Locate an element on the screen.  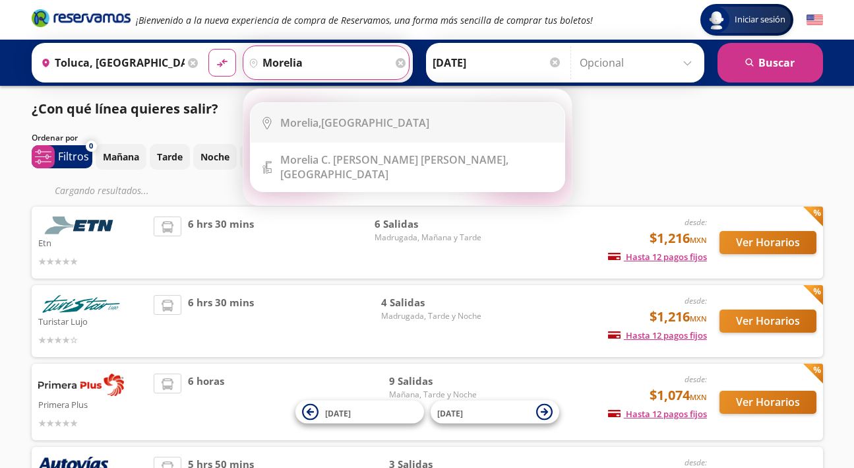
span: 9 Salidas is located at coordinates (435, 381).